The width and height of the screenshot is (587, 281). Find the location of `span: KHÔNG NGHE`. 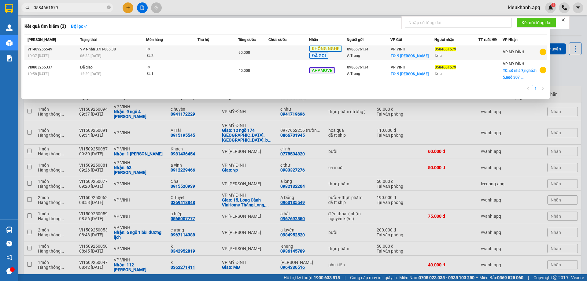

span: KHÔNG NGHE is located at coordinates (325, 49).